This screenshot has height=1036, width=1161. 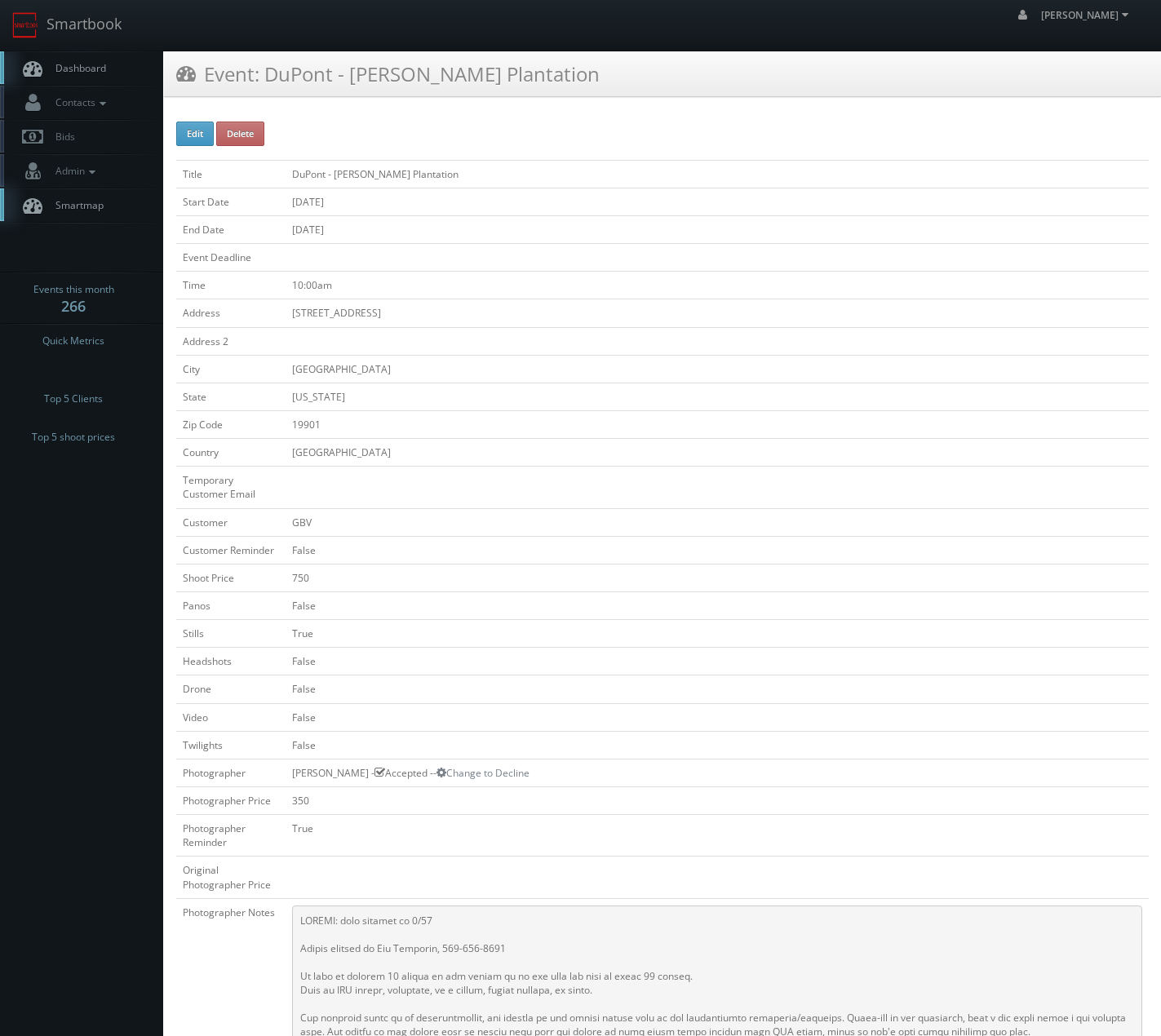 What do you see at coordinates (195, 134) in the screenshot?
I see `button: Edit` at bounding box center [195, 134].